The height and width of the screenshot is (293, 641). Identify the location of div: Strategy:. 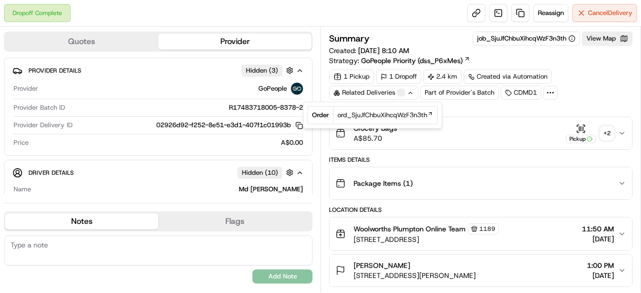
(400, 61).